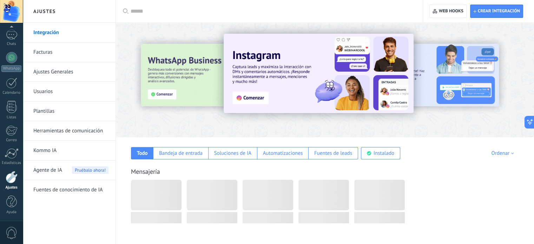  What do you see at coordinates (424, 75) in the screenshot?
I see `img: Slide 2` at bounding box center [424, 75].